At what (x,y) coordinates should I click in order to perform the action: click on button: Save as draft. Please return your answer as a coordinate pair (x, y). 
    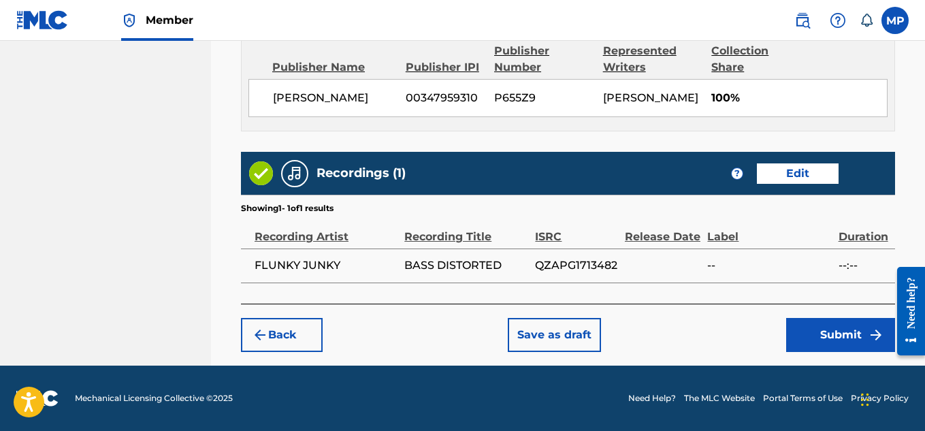
    Looking at the image, I should click on (554, 335).